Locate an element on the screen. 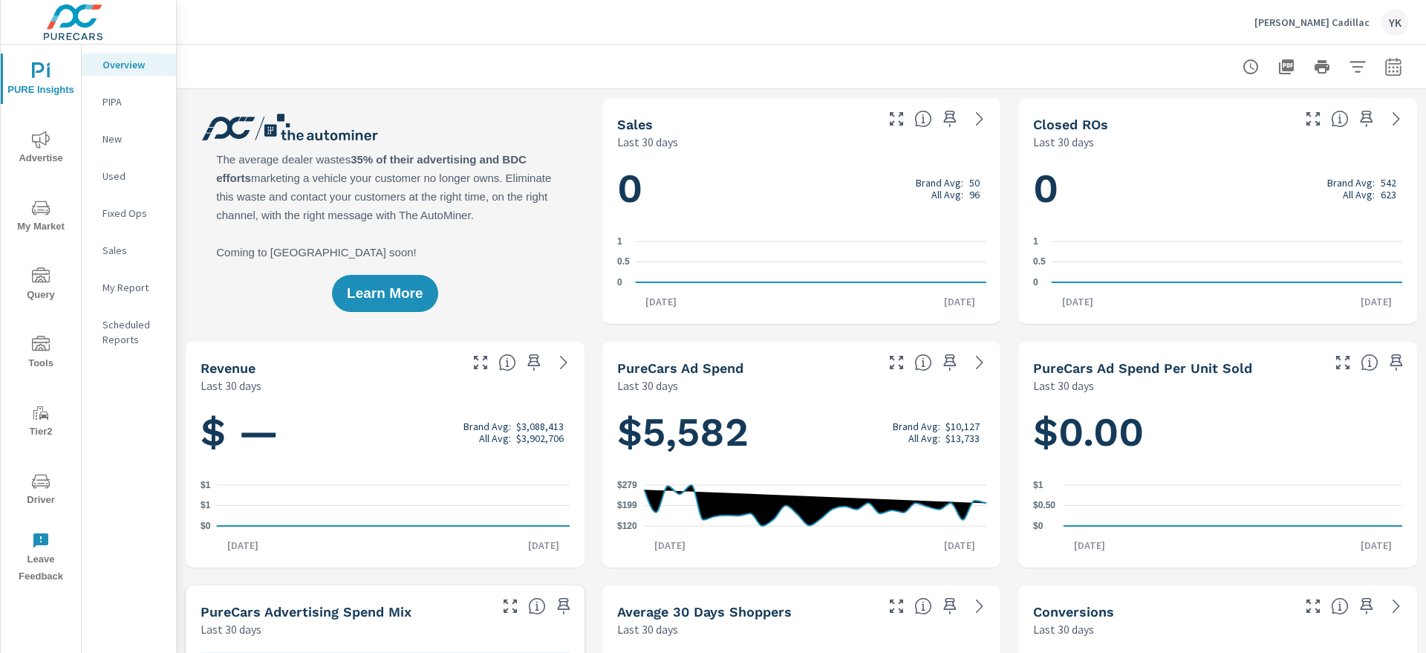 The image size is (1426, 653). span: The number of dealer-specified goals completed by a visitor. [Source: This data is provided by th... is located at coordinates (1340, 606).